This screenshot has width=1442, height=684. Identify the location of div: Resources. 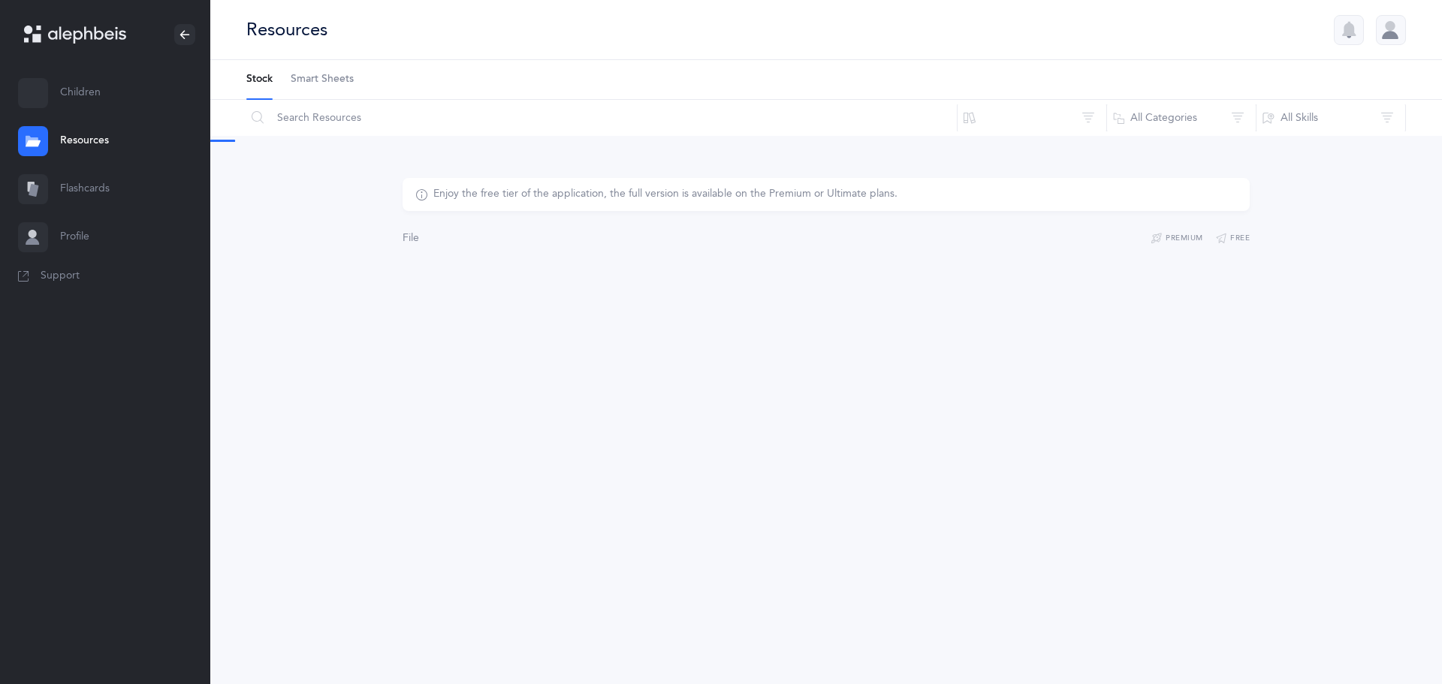
(287, 29).